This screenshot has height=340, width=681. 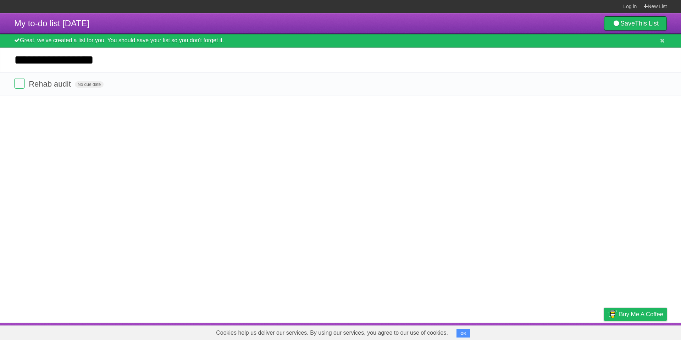 What do you see at coordinates (517, 331) in the screenshot?
I see `a: About` at bounding box center [517, 331].